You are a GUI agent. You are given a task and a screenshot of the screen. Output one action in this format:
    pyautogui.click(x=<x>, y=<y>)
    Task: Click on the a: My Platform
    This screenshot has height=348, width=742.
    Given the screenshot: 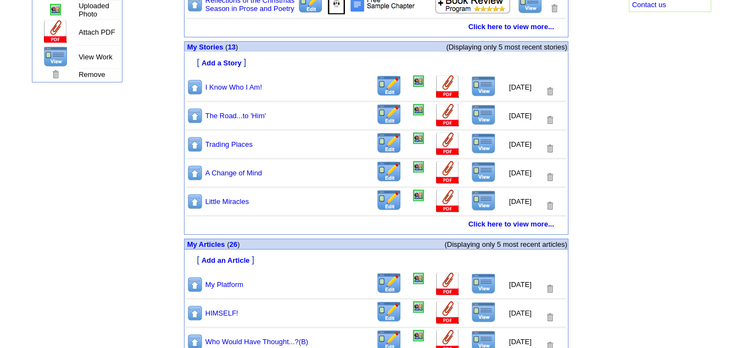 What is the action you would take?
    pyautogui.click(x=224, y=284)
    